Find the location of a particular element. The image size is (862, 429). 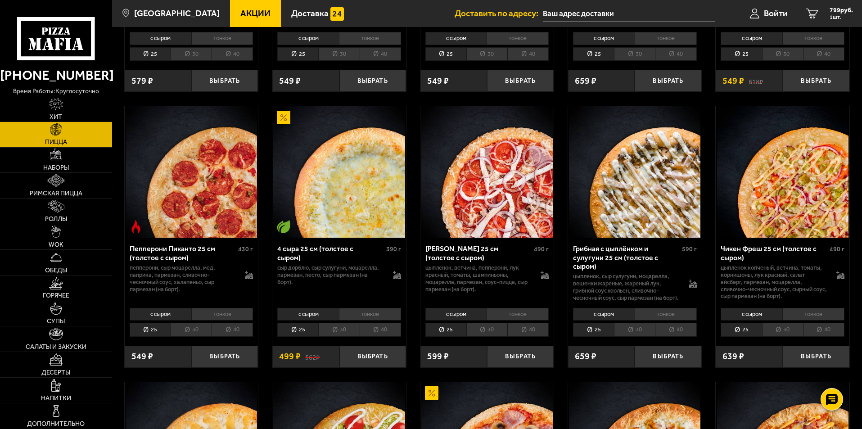

img: Чикен Фреш 25 см (толстое с сыром) is located at coordinates (783, 172).